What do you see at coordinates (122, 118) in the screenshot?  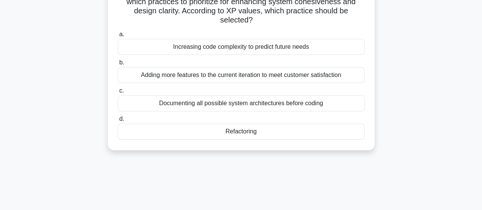 I see `span: d.` at bounding box center [122, 118].